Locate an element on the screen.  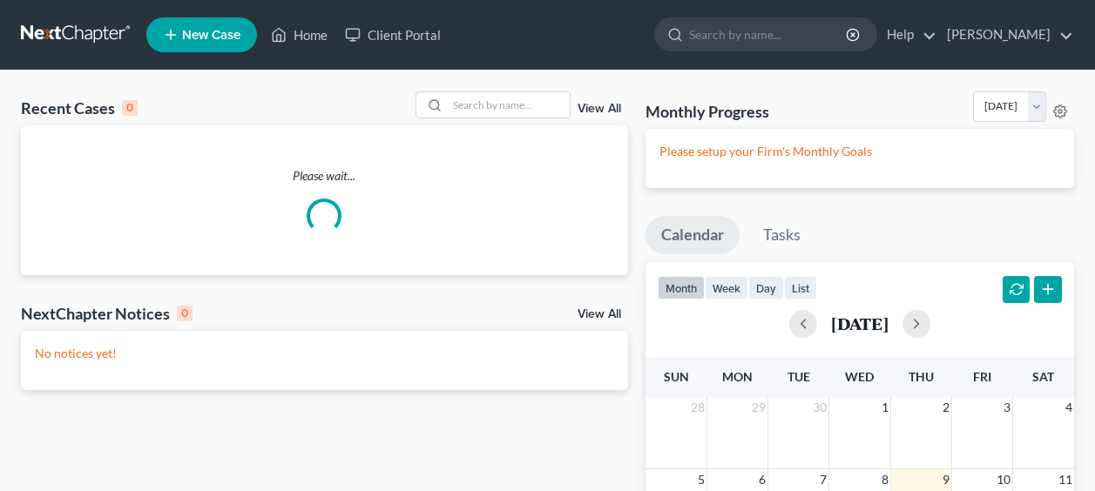
span: 29 is located at coordinates (759, 408).